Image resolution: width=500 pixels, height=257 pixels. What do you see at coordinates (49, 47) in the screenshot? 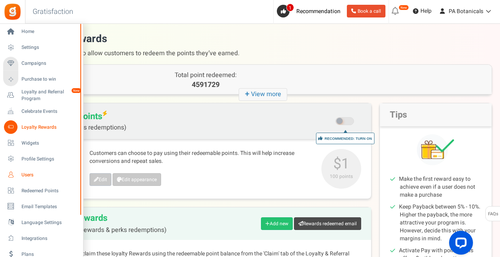
I see `span: Settings` at bounding box center [49, 47].